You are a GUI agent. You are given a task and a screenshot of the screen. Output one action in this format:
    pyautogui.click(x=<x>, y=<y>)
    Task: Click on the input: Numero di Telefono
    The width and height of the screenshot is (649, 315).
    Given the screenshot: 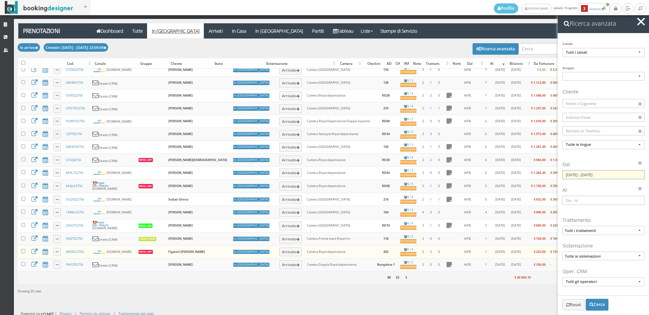 What is the action you would take?
    pyautogui.click(x=603, y=131)
    